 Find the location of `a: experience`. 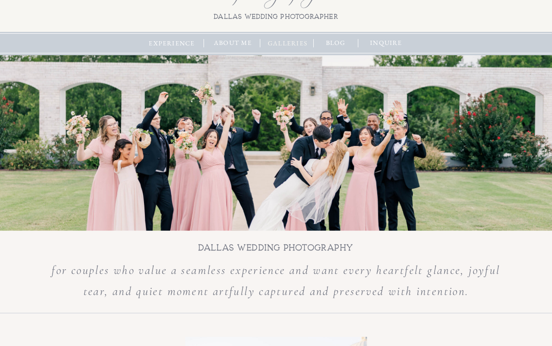

a: experience is located at coordinates (171, 44).